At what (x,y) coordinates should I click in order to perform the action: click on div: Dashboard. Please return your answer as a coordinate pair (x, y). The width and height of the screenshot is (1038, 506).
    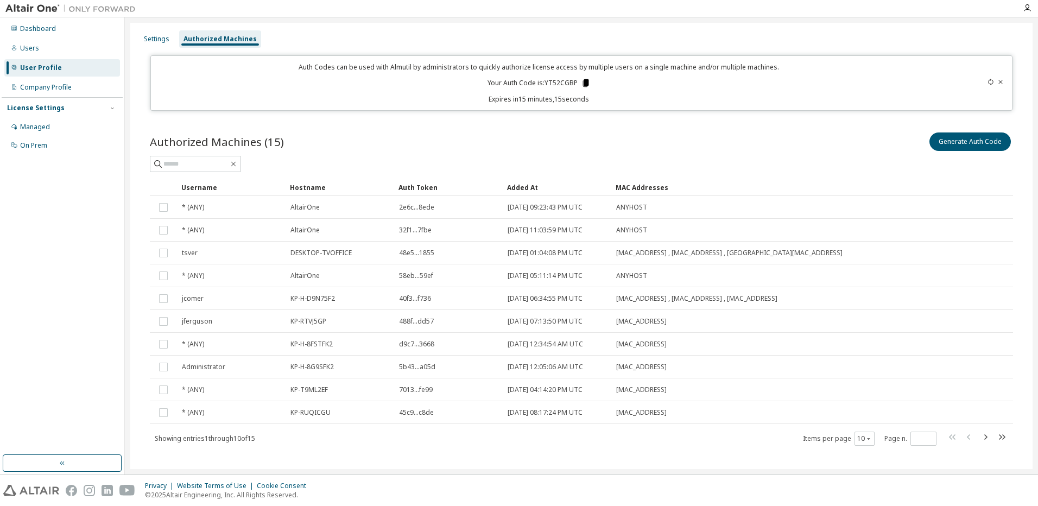
    Looking at the image, I should click on (38, 29).